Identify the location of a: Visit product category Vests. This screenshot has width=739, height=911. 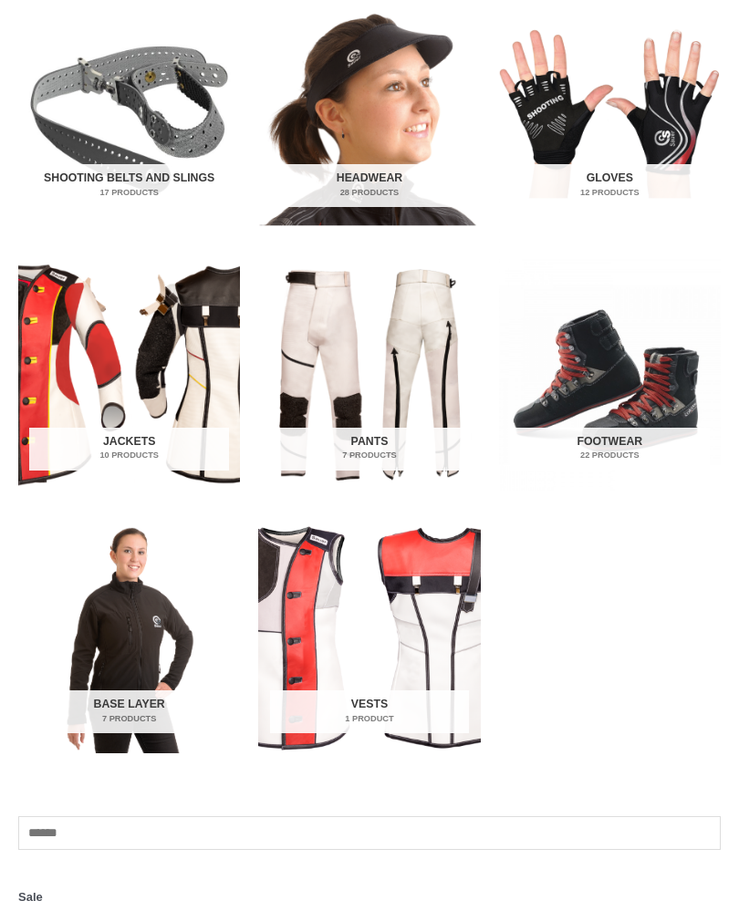
(368, 637).